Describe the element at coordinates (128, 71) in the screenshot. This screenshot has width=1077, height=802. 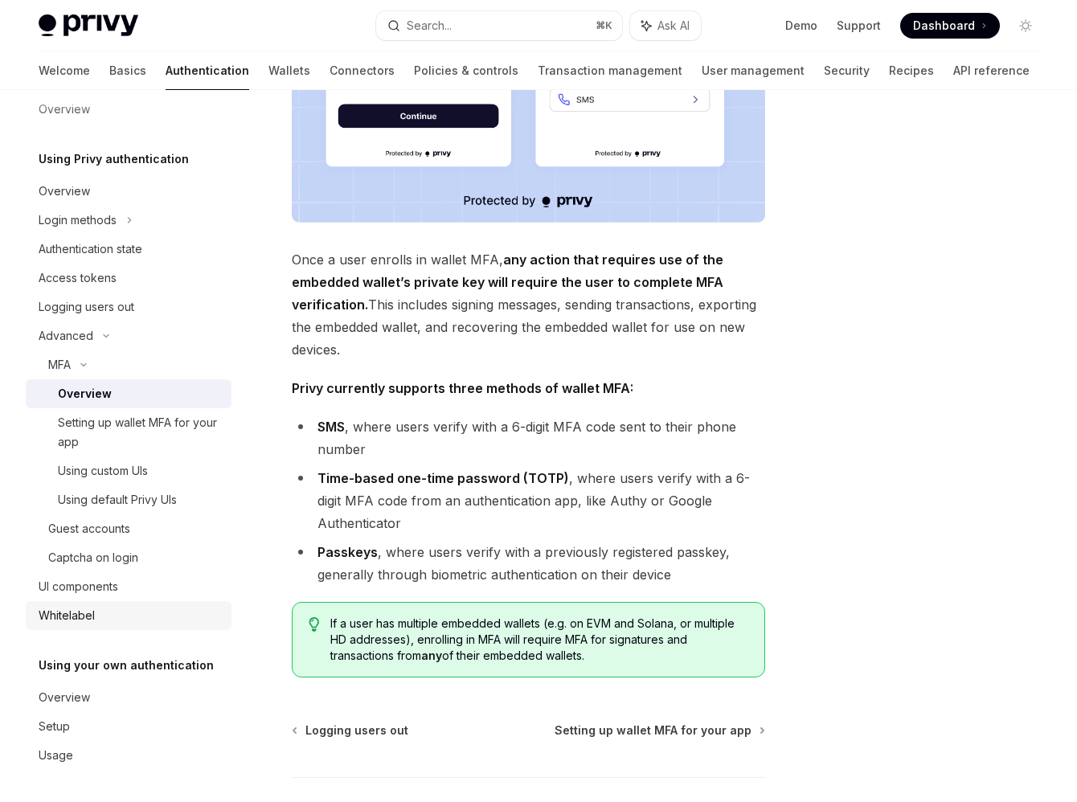
I see `a: Basics` at that location.